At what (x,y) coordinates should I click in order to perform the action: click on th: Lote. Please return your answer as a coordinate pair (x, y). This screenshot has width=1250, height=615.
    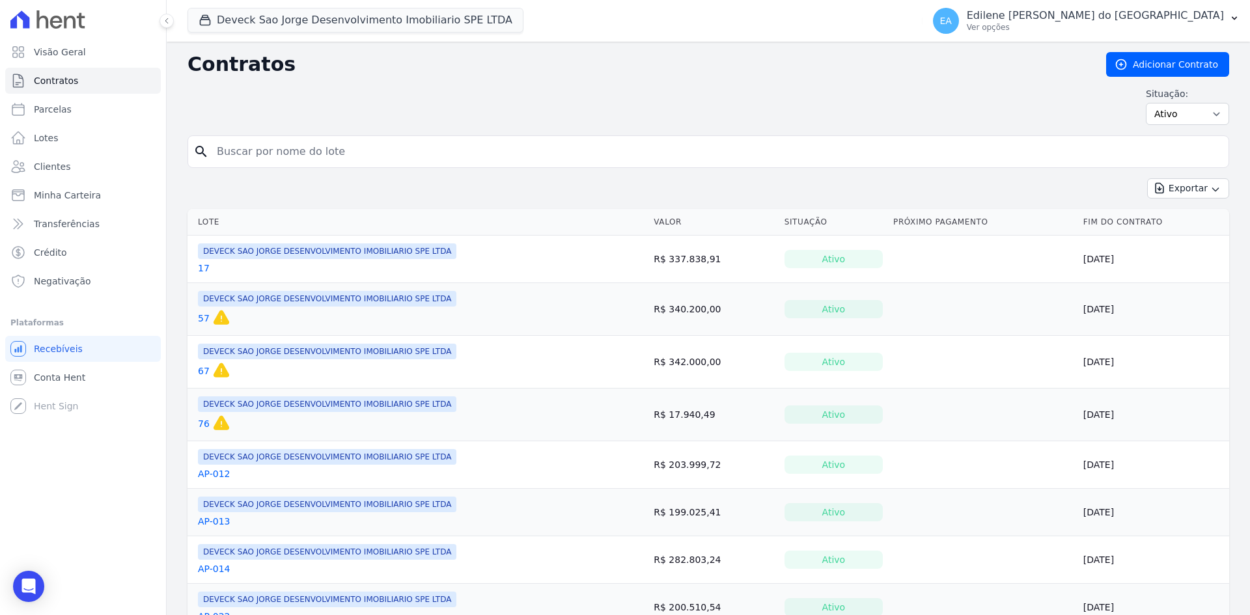
    Looking at the image, I should click on (418, 222).